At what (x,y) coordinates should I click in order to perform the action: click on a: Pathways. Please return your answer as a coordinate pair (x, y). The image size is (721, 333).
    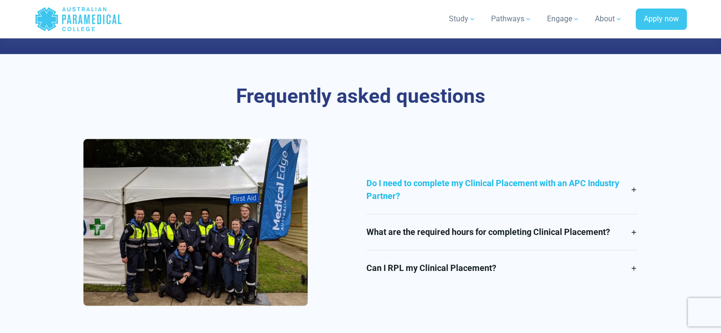
    Looking at the image, I should click on (512, 19).